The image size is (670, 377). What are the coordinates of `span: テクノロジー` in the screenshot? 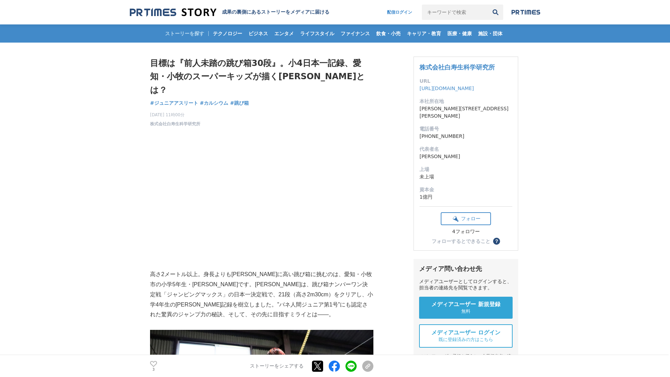 It's located at (228, 34).